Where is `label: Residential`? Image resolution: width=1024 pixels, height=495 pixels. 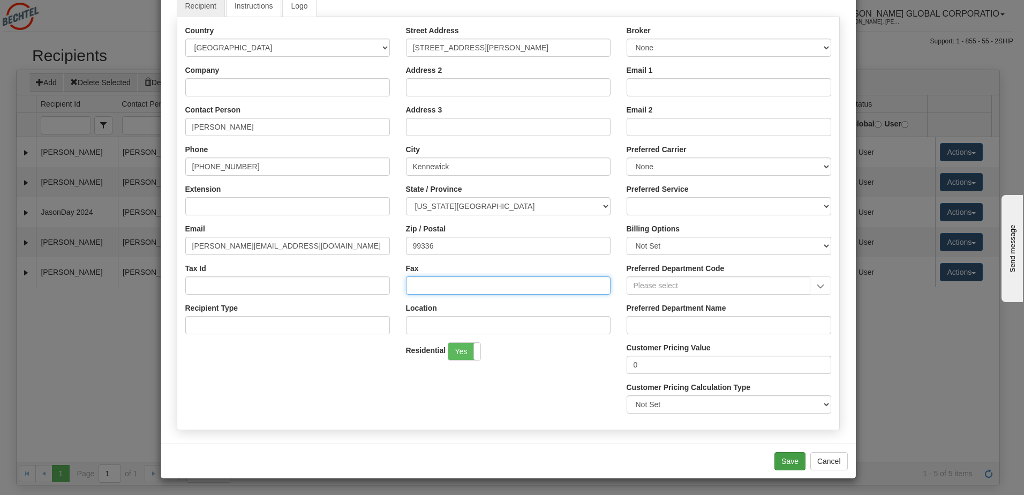
label: Residential is located at coordinates (426, 350).